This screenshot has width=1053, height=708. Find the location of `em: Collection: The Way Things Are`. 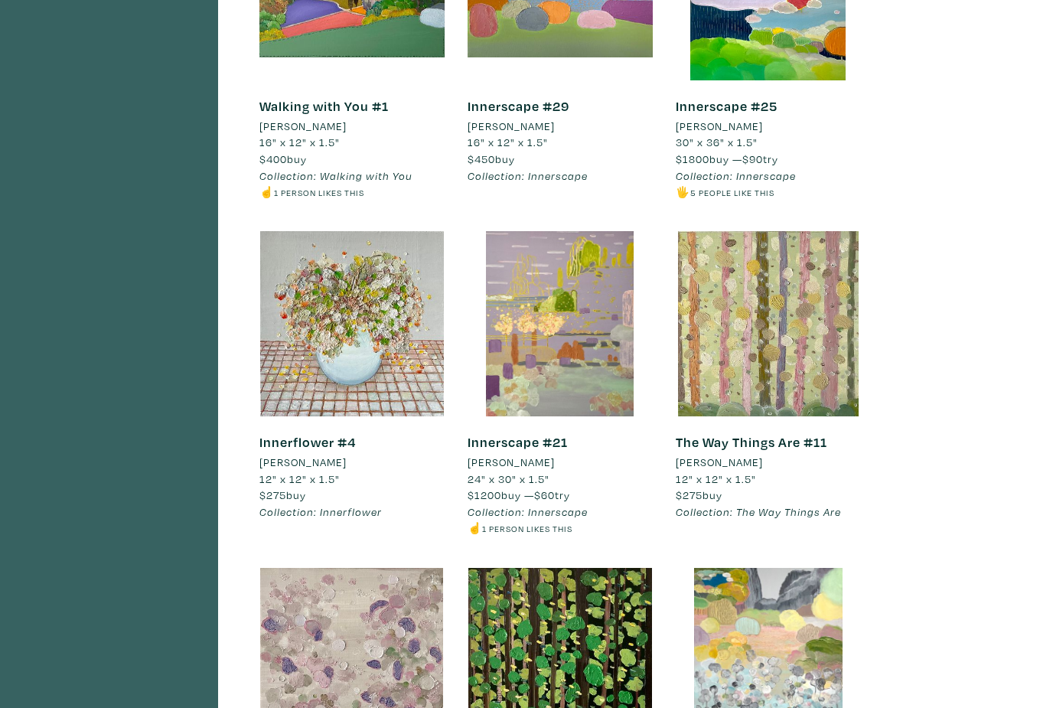

em: Collection: The Way Things Are is located at coordinates (758, 511).